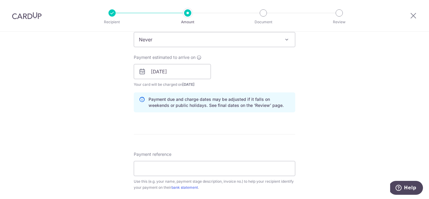 This screenshot has width=429, height=199. Describe the element at coordinates (165, 57) in the screenshot. I see `span: Payment estimated to arrive on` at that location.